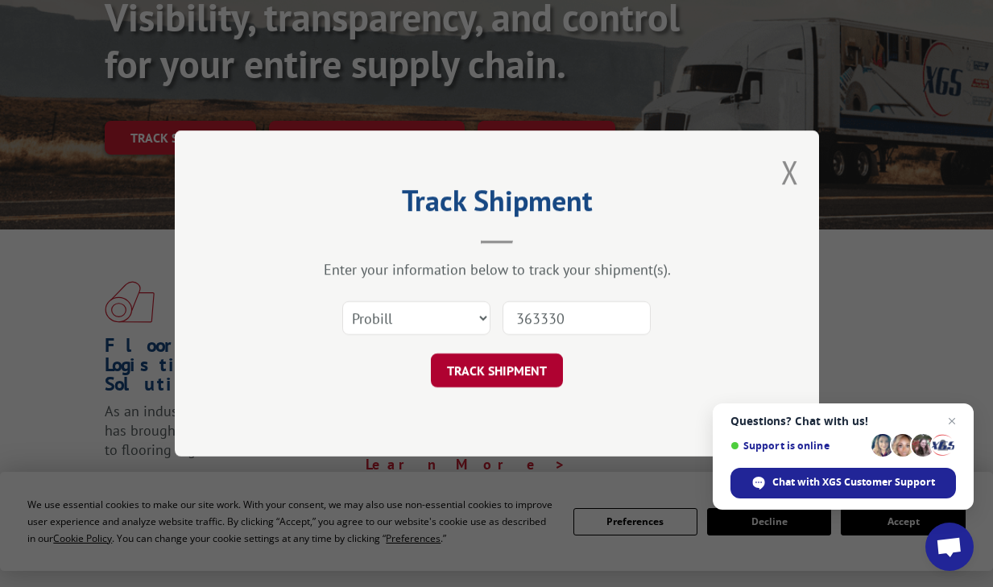  I want to click on input: Number(s), so click(576, 318).